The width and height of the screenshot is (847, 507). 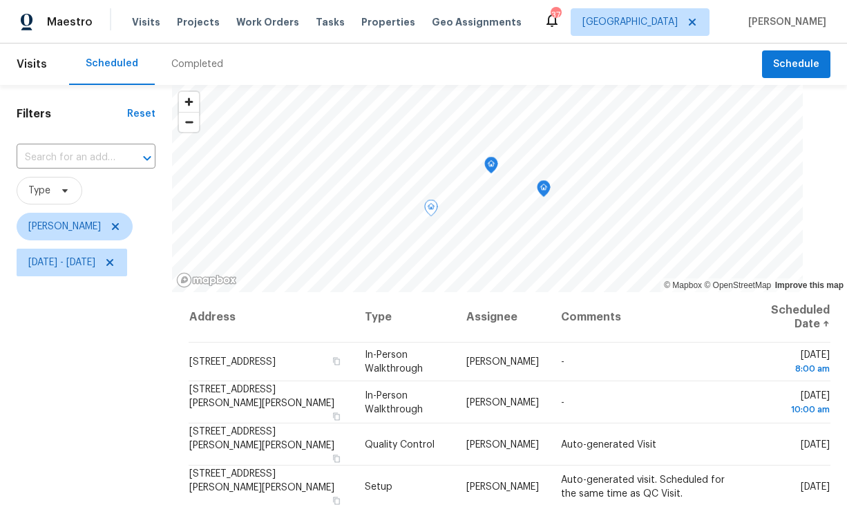 I want to click on span: Tasks, so click(x=330, y=22).